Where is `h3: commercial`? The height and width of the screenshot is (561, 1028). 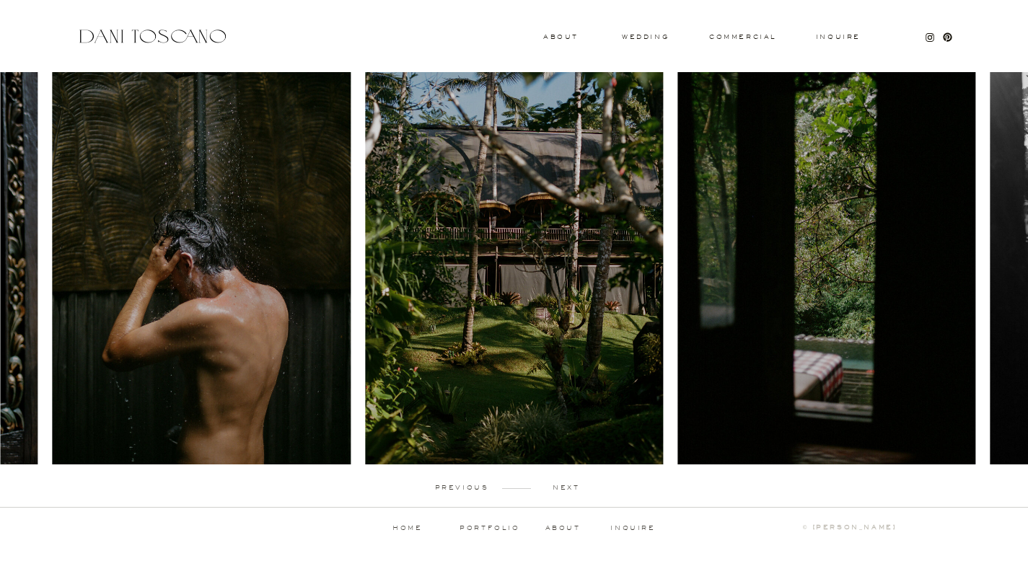
h3: commercial is located at coordinates (742, 37).